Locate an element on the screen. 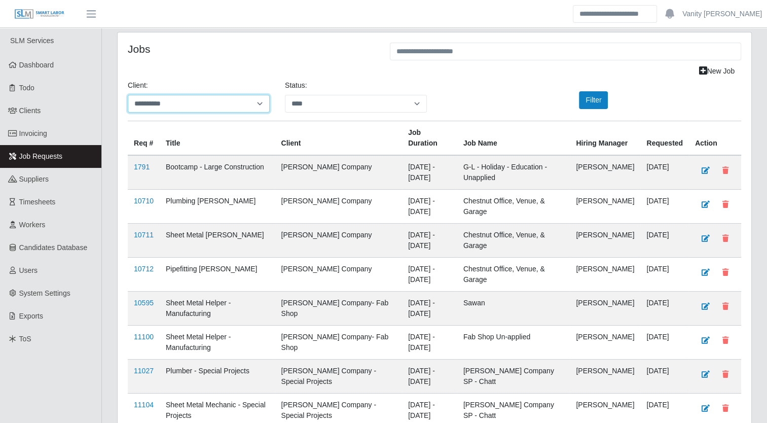 Image resolution: width=767 pixels, height=423 pixels. span: ToS is located at coordinates (25, 338).